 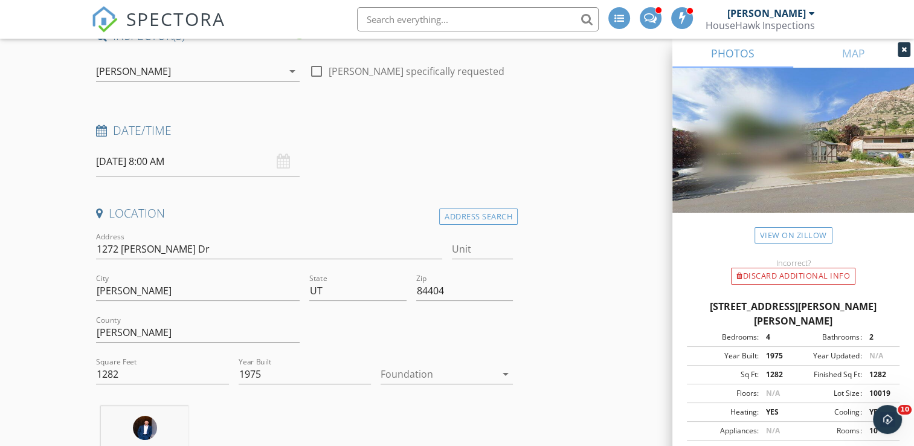 What do you see at coordinates (760, 25) in the screenshot?
I see `div: HouseHawk Inspections` at bounding box center [760, 25].